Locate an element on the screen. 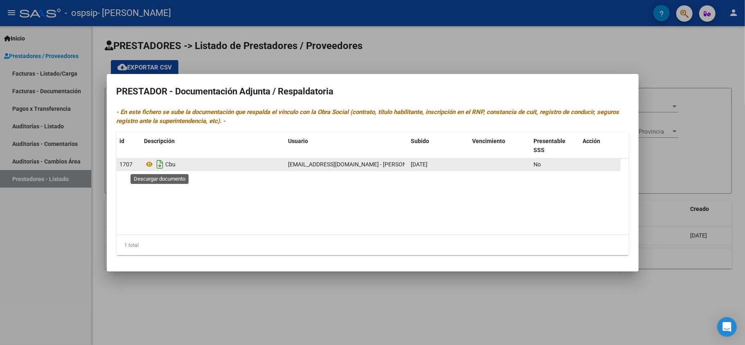 Image resolution: width=745 pixels, height=345 pixels. span: Usuario is located at coordinates (298, 141).